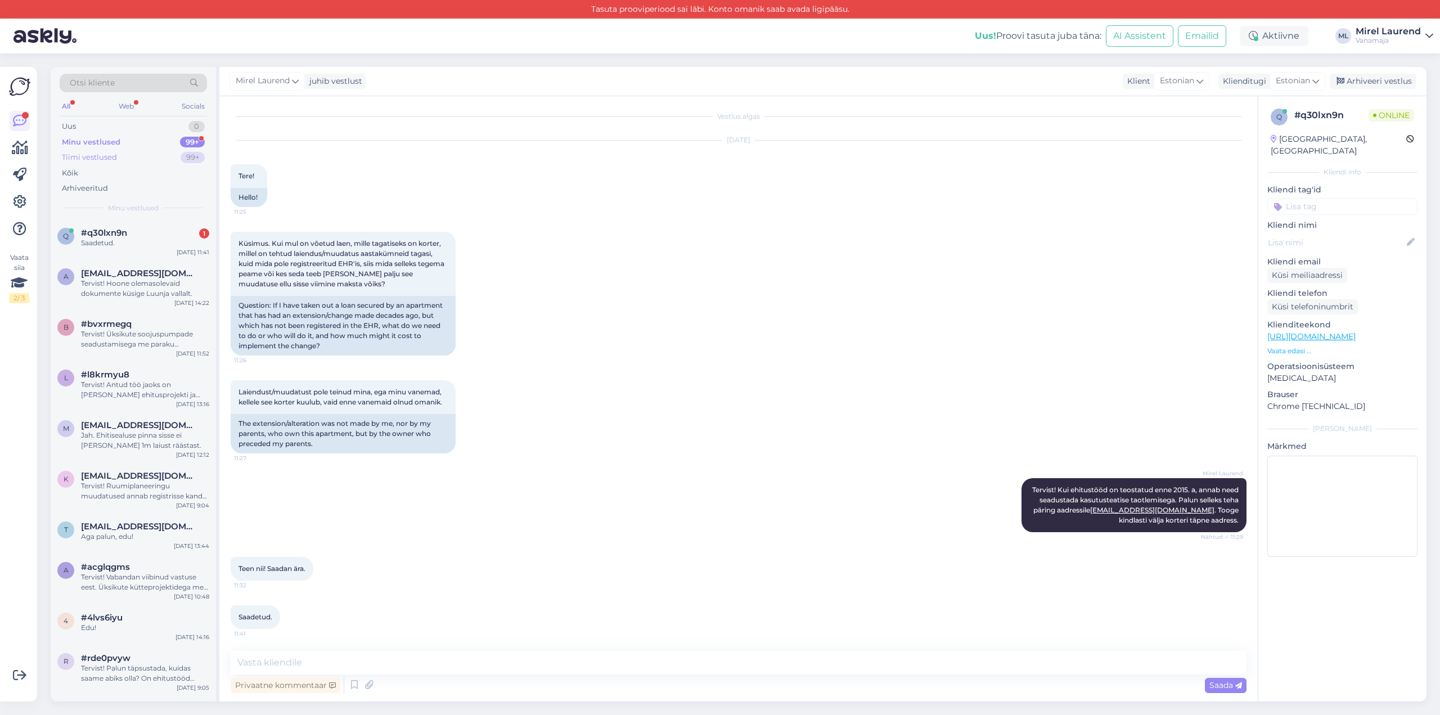 Image resolution: width=1440 pixels, height=715 pixels. What do you see at coordinates (255, 212) in the screenshot?
I see `span: 11:25` at bounding box center [255, 212].